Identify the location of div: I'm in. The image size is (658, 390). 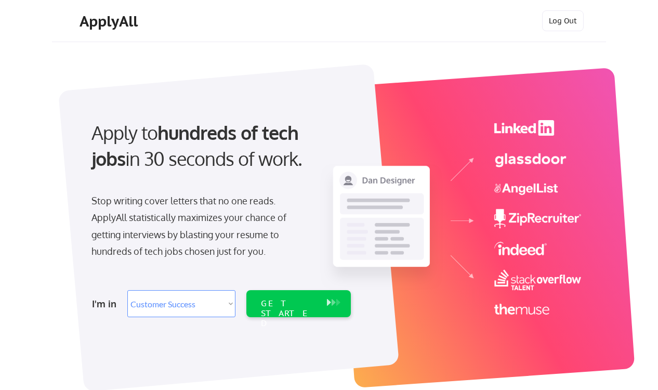
(107, 304).